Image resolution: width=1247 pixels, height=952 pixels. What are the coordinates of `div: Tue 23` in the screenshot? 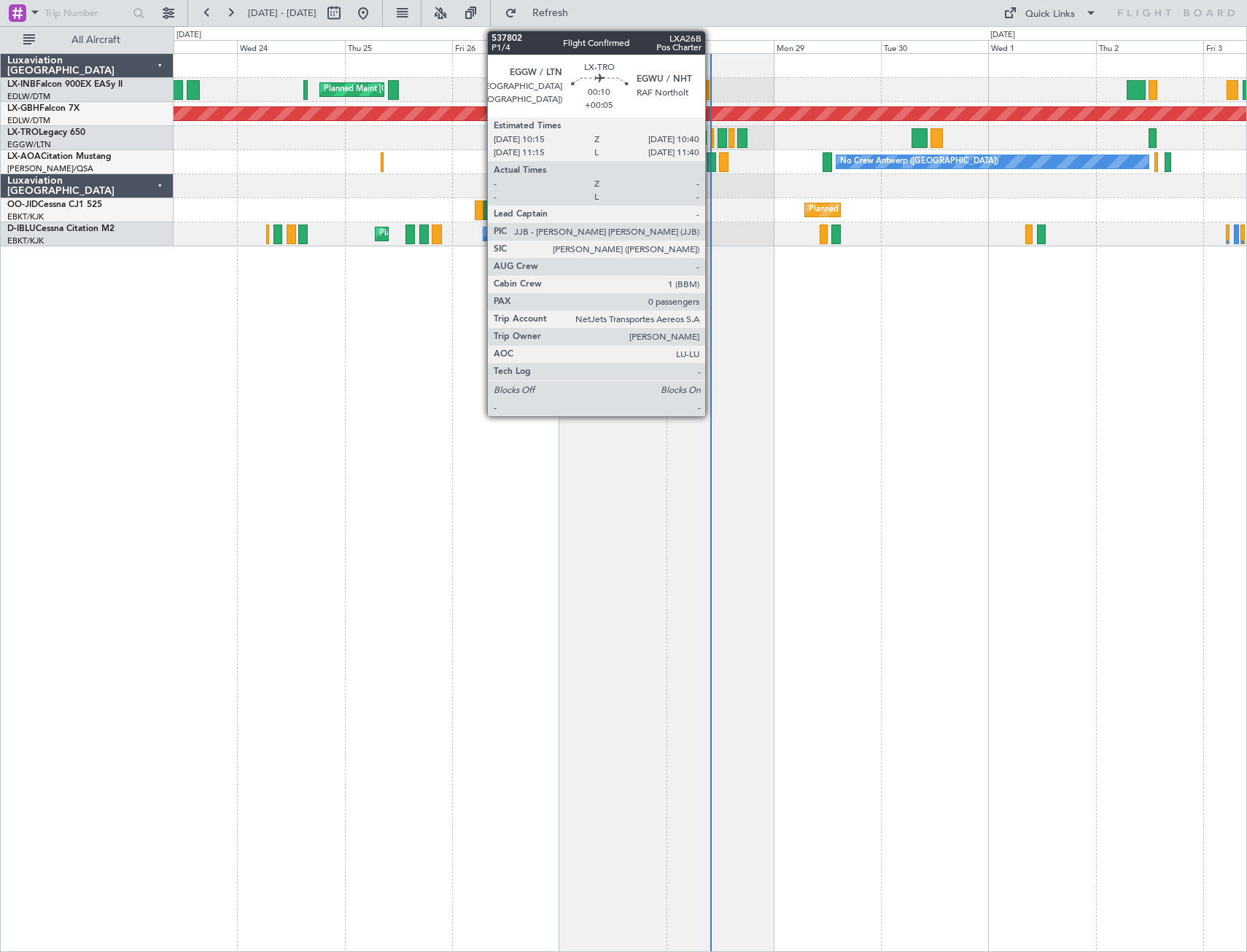 It's located at (183, 47).